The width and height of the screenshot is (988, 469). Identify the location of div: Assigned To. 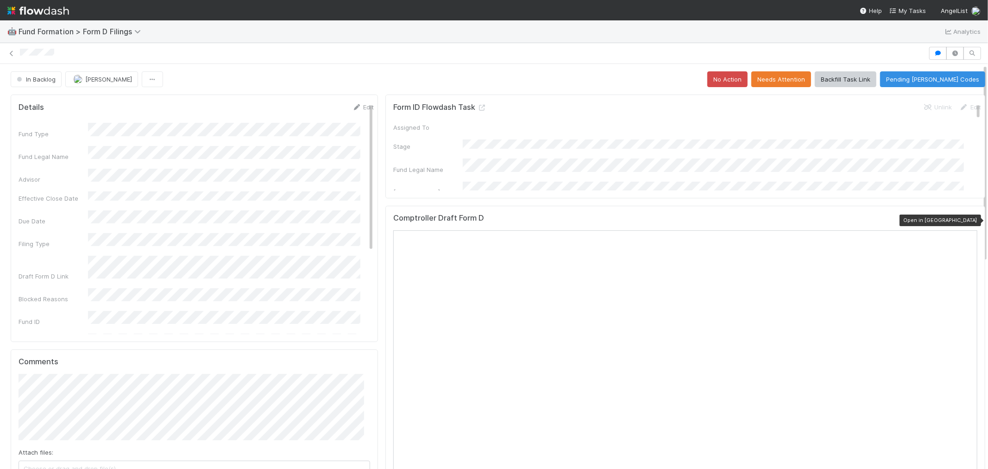
(428, 127).